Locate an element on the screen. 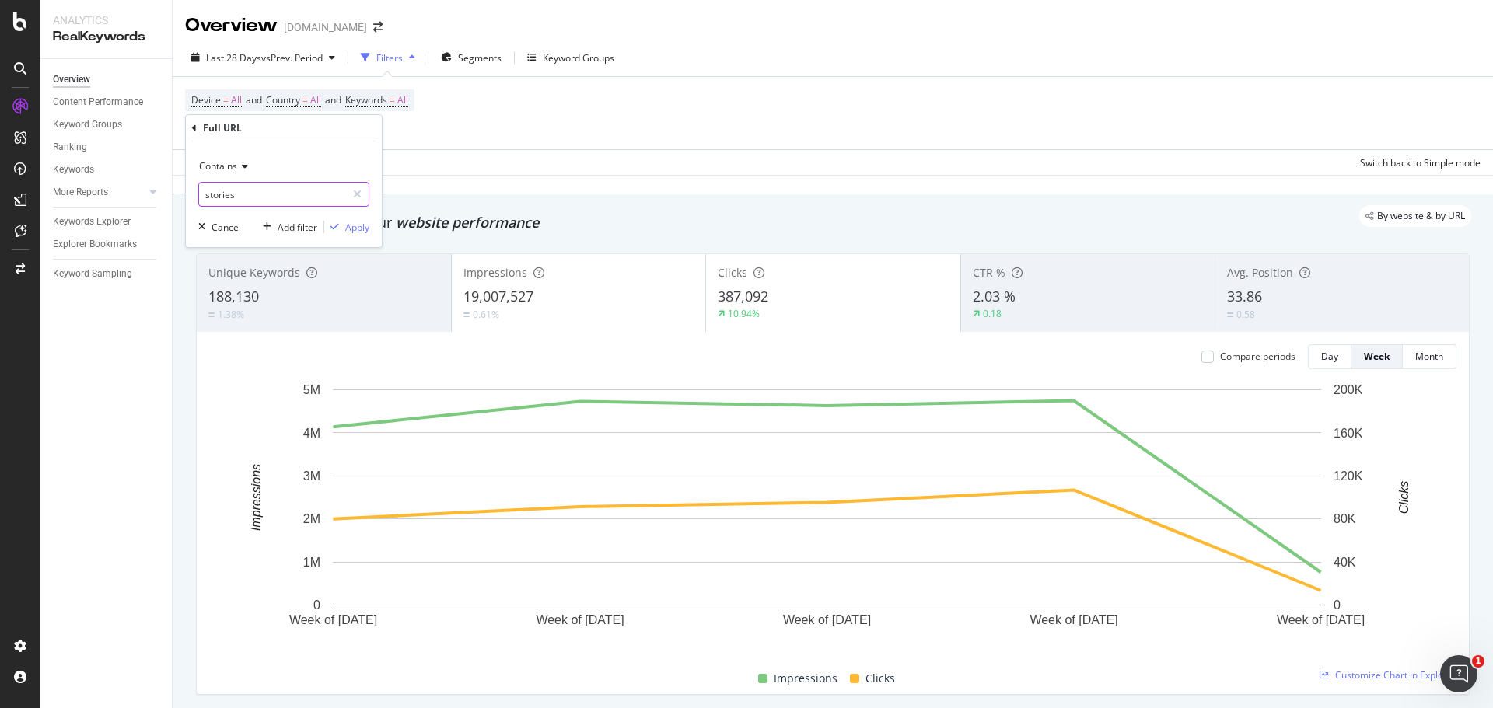  span: CTR % is located at coordinates (989, 272).